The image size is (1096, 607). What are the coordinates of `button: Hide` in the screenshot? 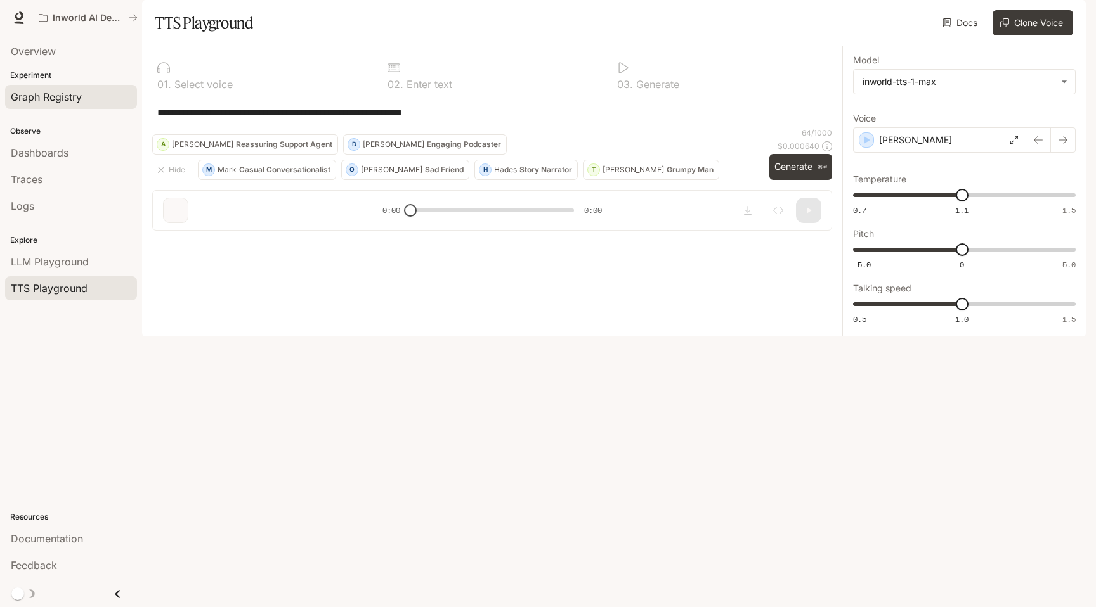 It's located at (172, 170).